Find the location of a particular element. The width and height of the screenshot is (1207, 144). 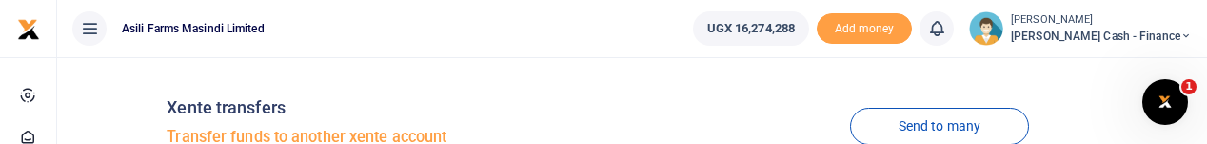

a: logo-small logo-large logo-large is located at coordinates (29, 28).